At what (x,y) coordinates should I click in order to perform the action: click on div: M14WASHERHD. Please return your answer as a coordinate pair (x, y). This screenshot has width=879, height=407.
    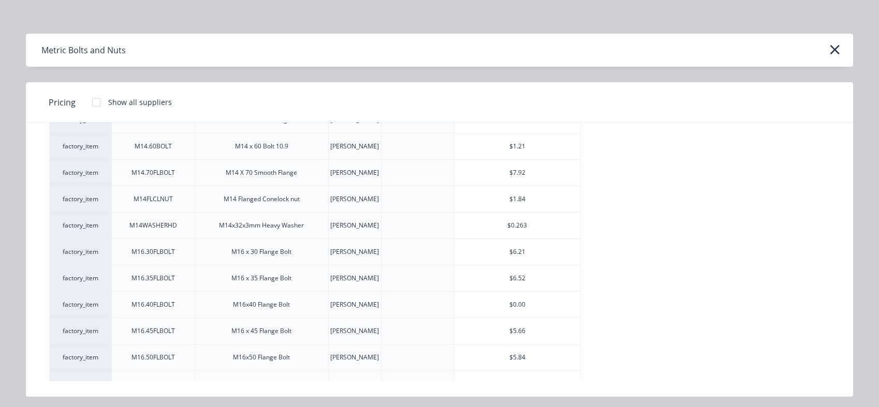
    Looking at the image, I should click on (153, 226).